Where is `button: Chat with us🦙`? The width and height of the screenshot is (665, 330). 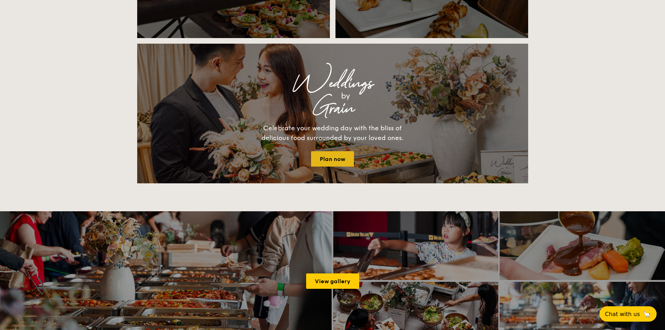
button: Chat with us🦙 is located at coordinates (628, 314).